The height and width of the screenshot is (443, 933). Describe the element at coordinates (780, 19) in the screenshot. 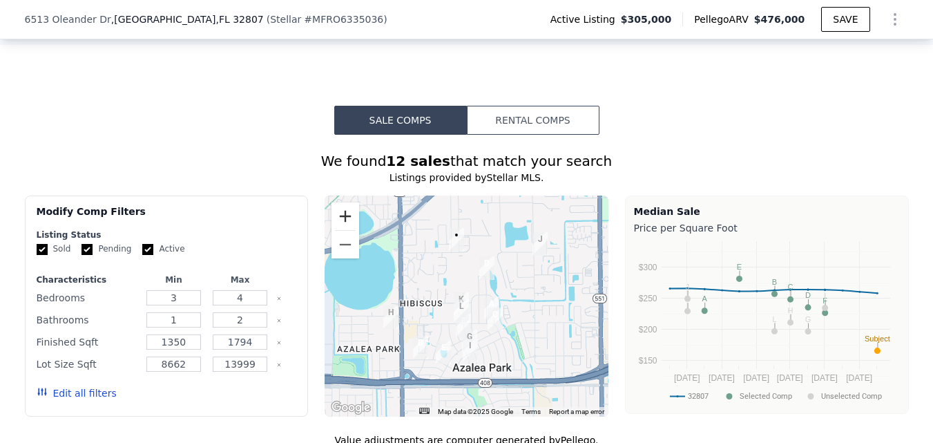

I see `span: $476,000` at that location.